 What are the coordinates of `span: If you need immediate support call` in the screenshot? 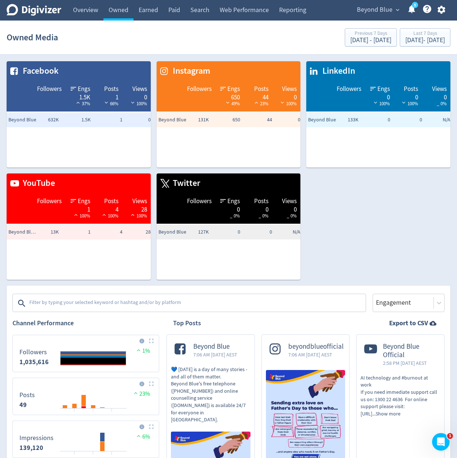 It's located at (399, 392).